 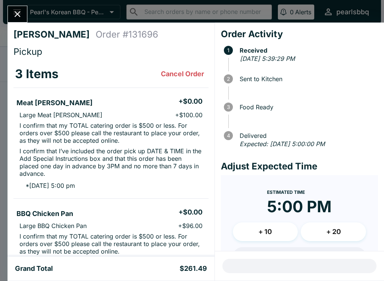 What do you see at coordinates (307, 79) in the screenshot?
I see `span: Sent to Kitchen` at bounding box center [307, 79].